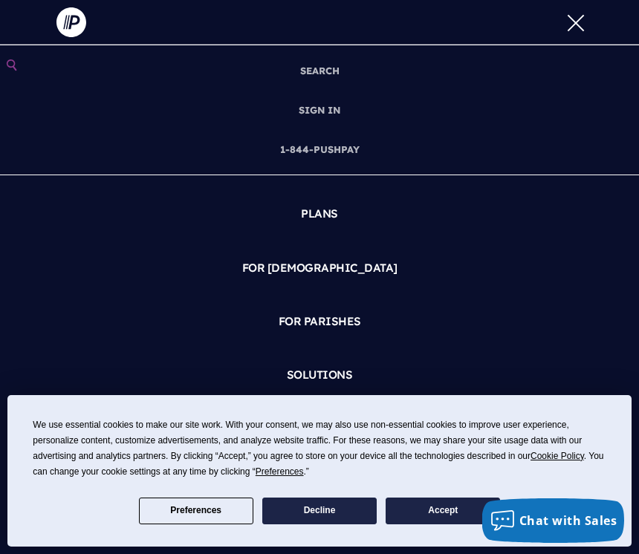 This screenshot has height=554, width=639. Describe the element at coordinates (320, 471) in the screenshot. I see `div: Cookie Consent Prompt` at that location.